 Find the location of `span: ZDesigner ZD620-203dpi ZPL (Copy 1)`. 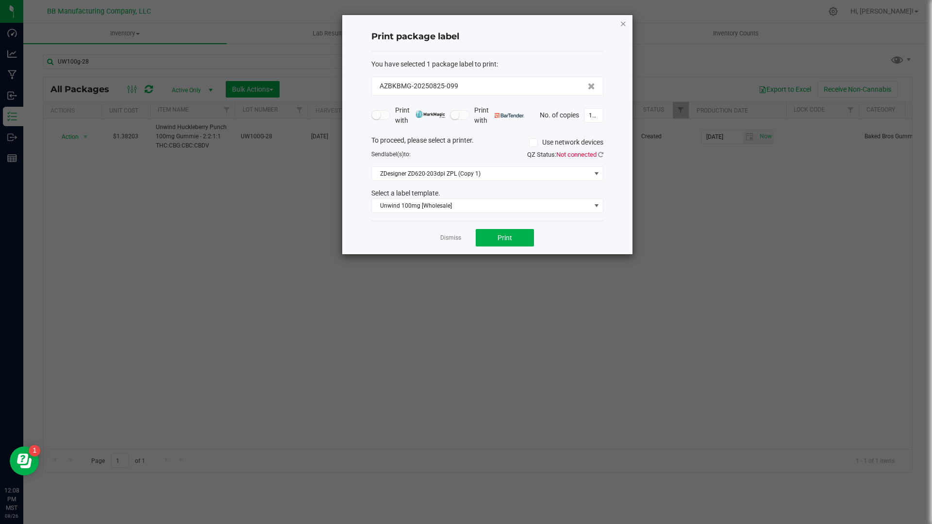

span: ZDesigner ZD620-203dpi ZPL (Copy 1) is located at coordinates (481, 174).